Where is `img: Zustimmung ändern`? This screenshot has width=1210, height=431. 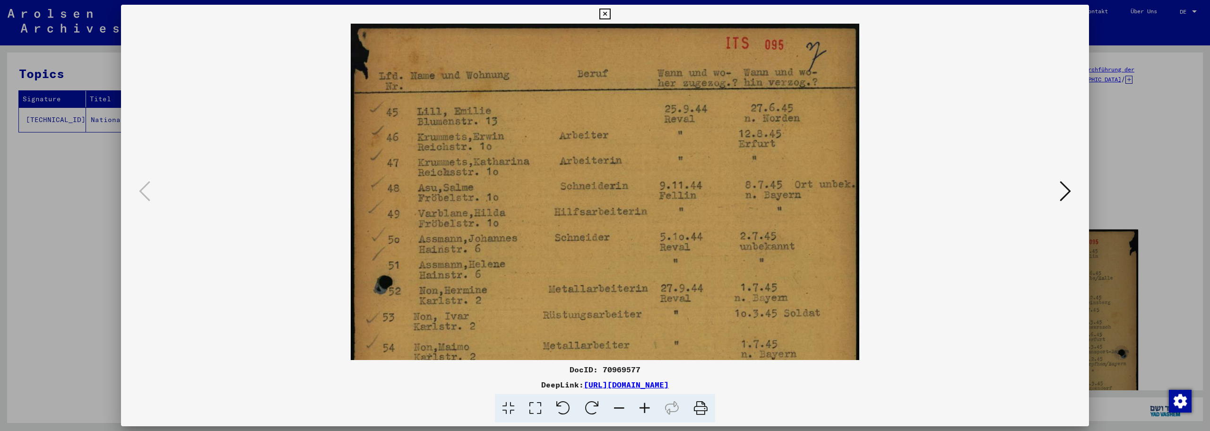 img: Zustimmung ändern is located at coordinates (1180, 401).